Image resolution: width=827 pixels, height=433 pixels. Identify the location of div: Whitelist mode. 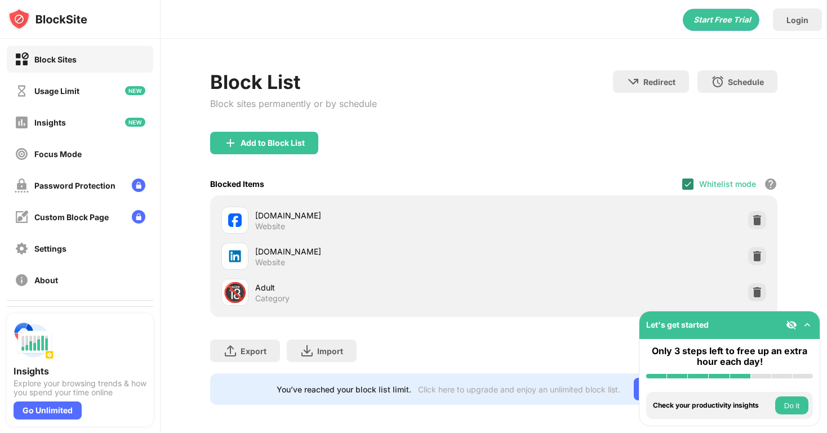
(727, 184).